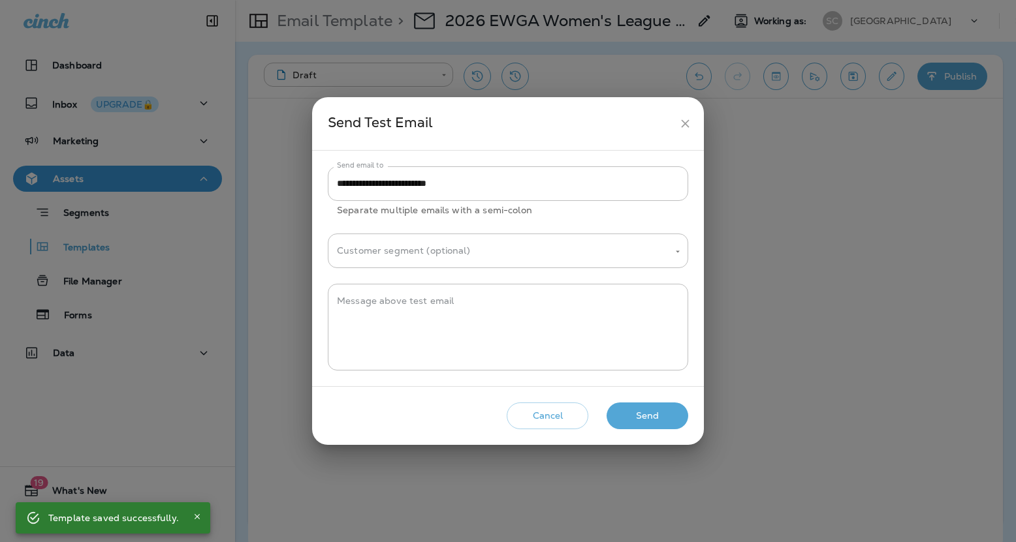 The width and height of the screenshot is (1016, 542). Describe the element at coordinates (360, 165) in the screenshot. I see `label: Send email to` at that location.